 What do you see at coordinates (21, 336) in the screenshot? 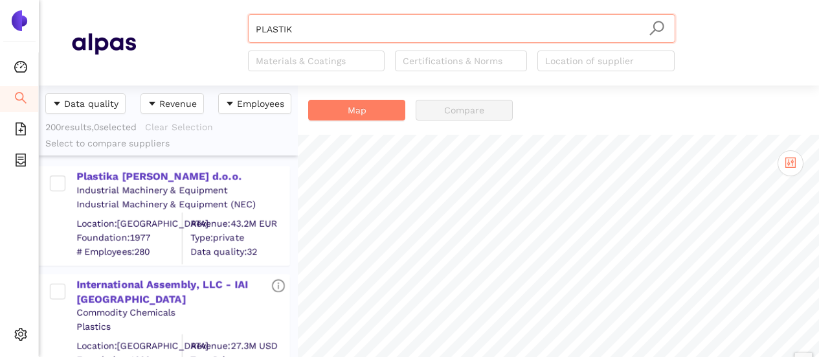
I see `span: setting` at bounding box center [21, 336].